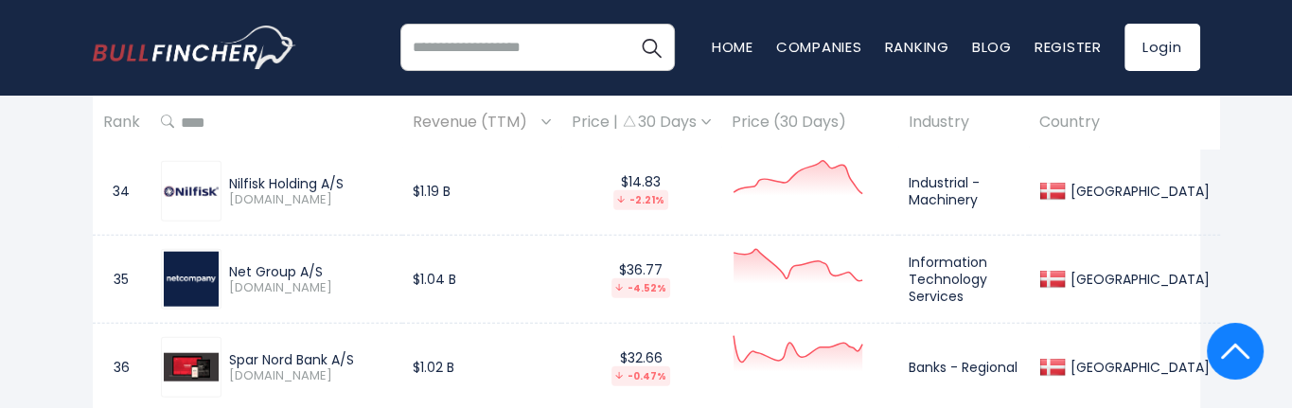 Image resolution: width=1292 pixels, height=408 pixels. Describe the element at coordinates (191, 367) in the screenshot. I see `img: SPNO.CO.png` at that location.